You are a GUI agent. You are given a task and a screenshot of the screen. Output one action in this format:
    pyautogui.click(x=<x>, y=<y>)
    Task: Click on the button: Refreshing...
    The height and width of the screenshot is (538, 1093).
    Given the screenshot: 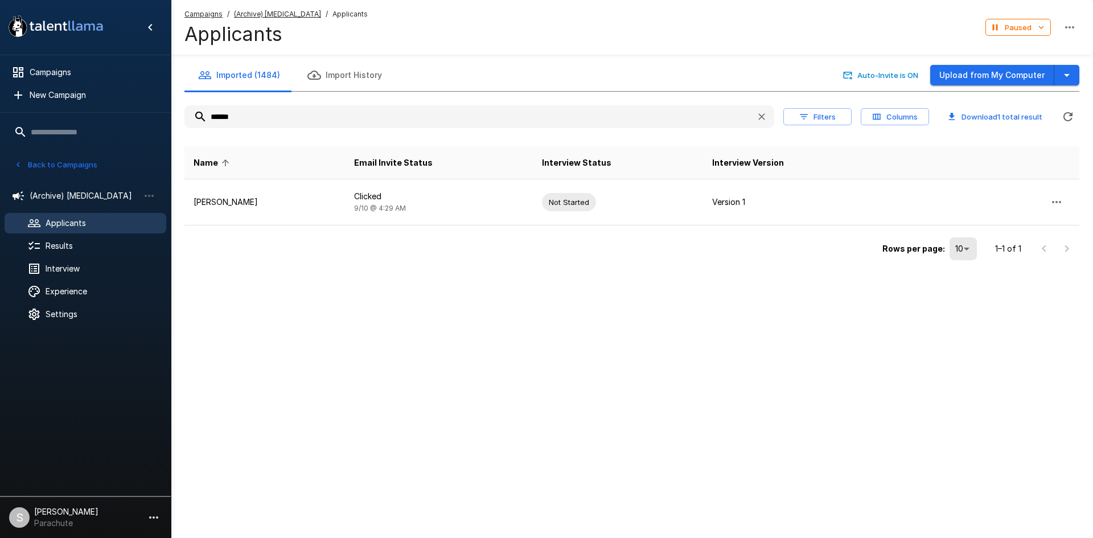 What is the action you would take?
    pyautogui.click(x=1068, y=117)
    